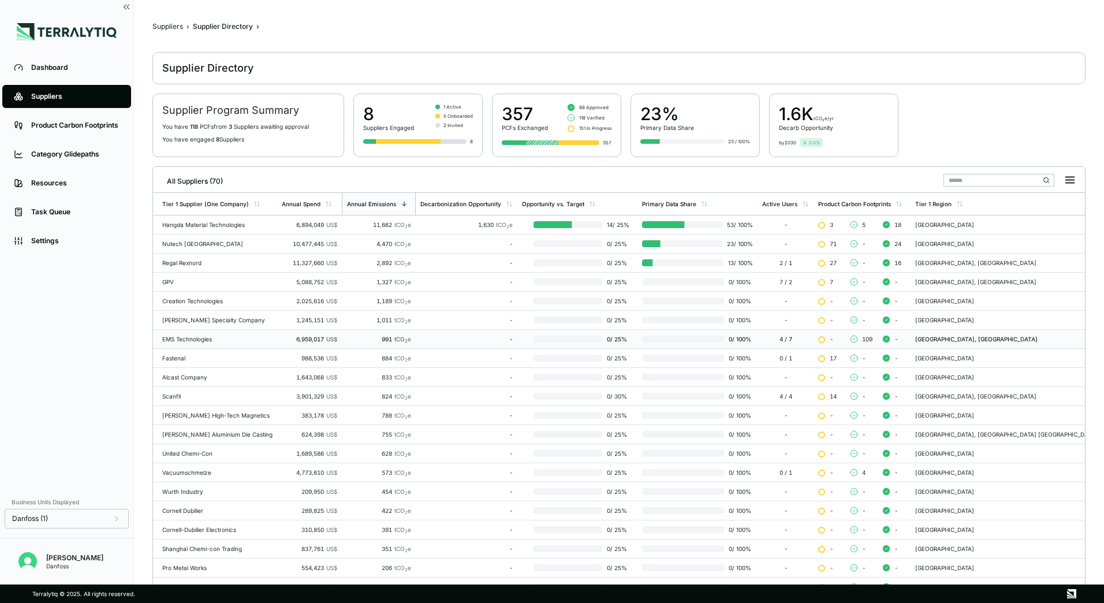  I want to click on div: 10,477,445, so click(309, 244).